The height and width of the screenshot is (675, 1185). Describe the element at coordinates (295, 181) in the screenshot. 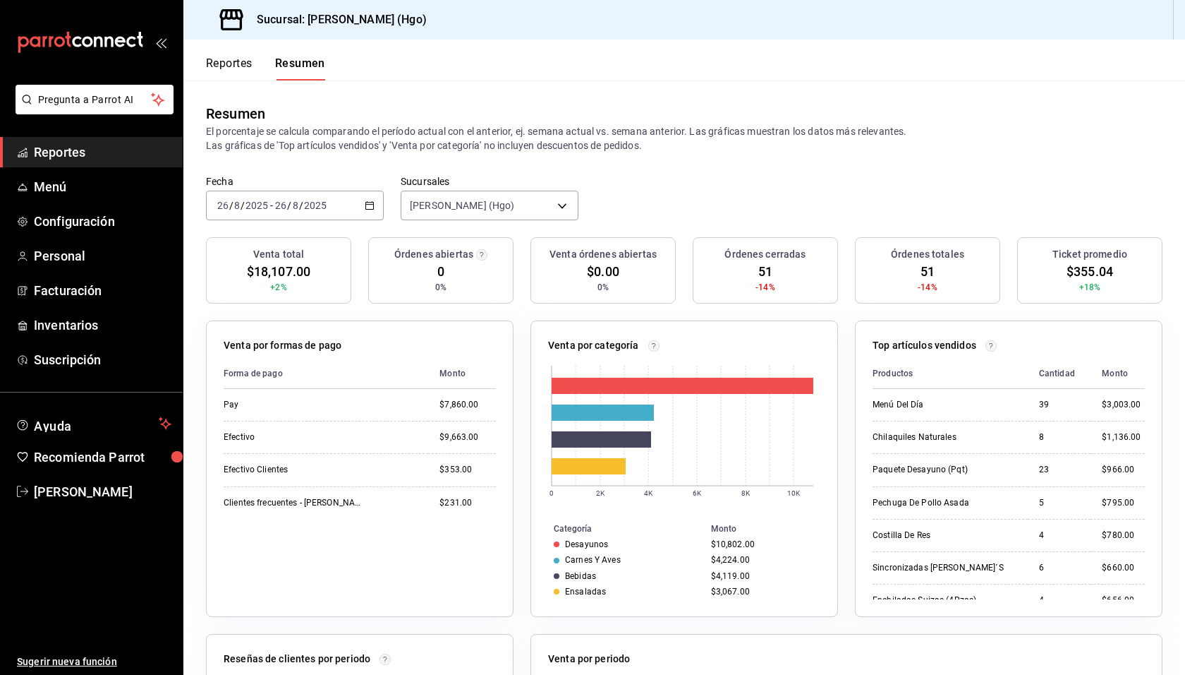

I see `label: Fecha` at that location.